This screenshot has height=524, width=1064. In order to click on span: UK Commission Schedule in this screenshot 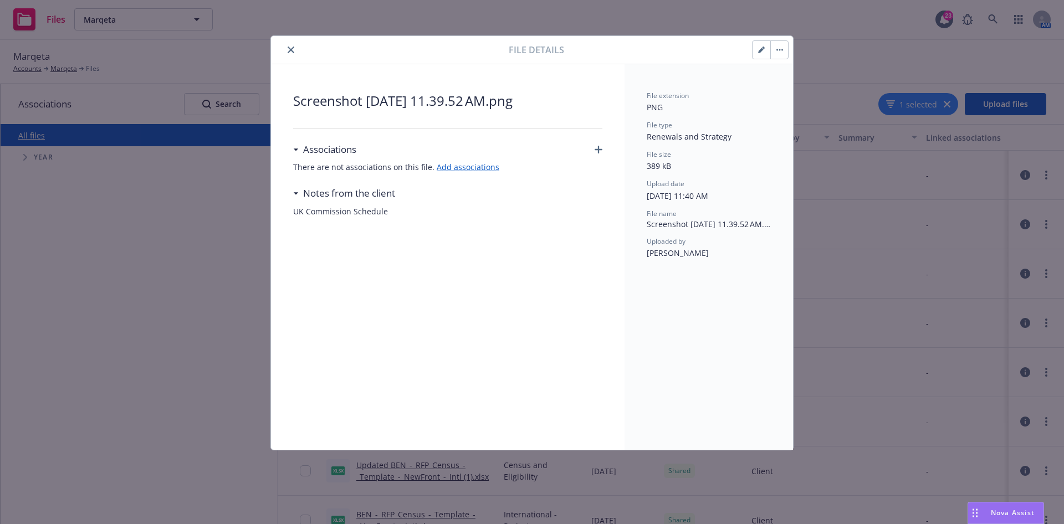, I will do `click(448, 211)`.